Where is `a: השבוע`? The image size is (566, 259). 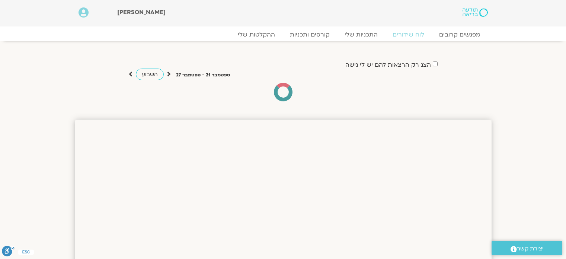 a: השבוע is located at coordinates (150, 74).